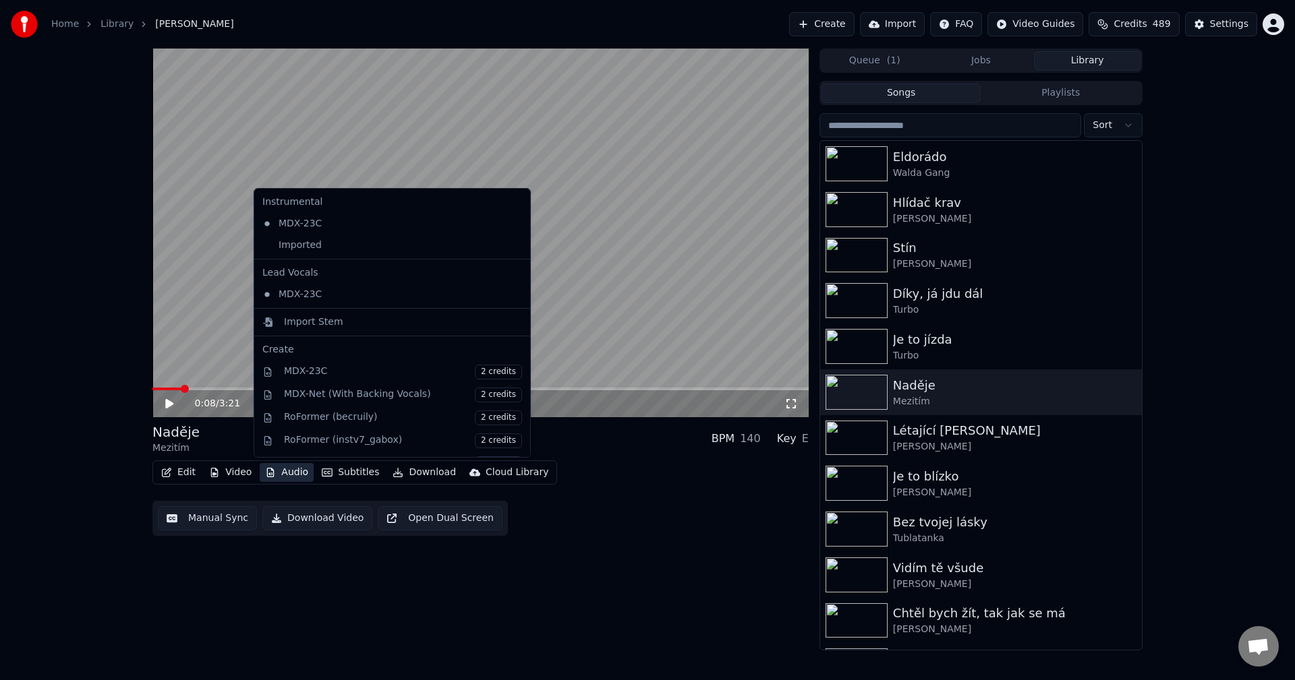 The height and width of the screenshot is (680, 1295). I want to click on button: Playlists, so click(1060, 93).